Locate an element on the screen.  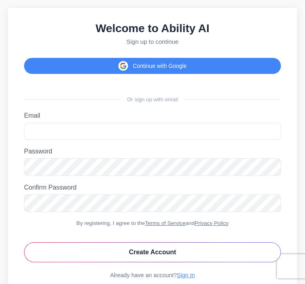
a: Privacy Policy is located at coordinates (211, 223).